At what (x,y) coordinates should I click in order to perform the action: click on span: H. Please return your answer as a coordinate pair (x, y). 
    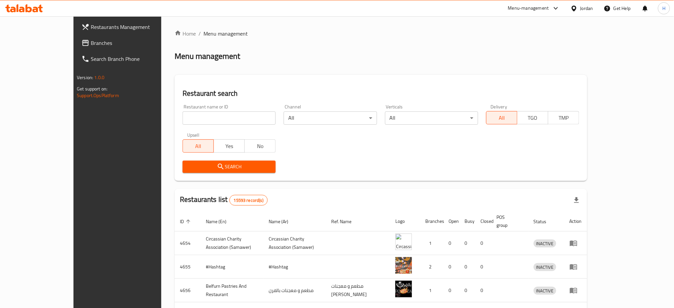
    Looking at the image, I should click on (664, 8).